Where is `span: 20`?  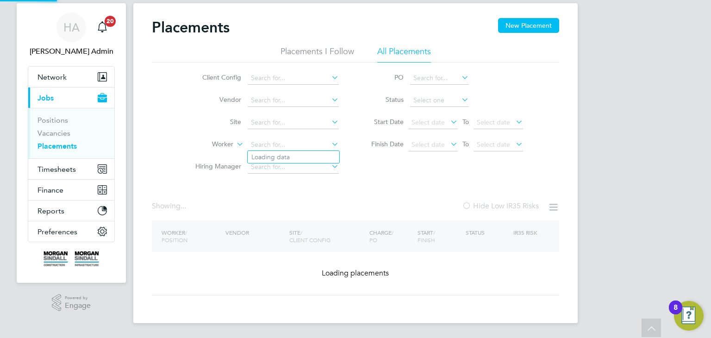
span: 20 is located at coordinates (110, 21).